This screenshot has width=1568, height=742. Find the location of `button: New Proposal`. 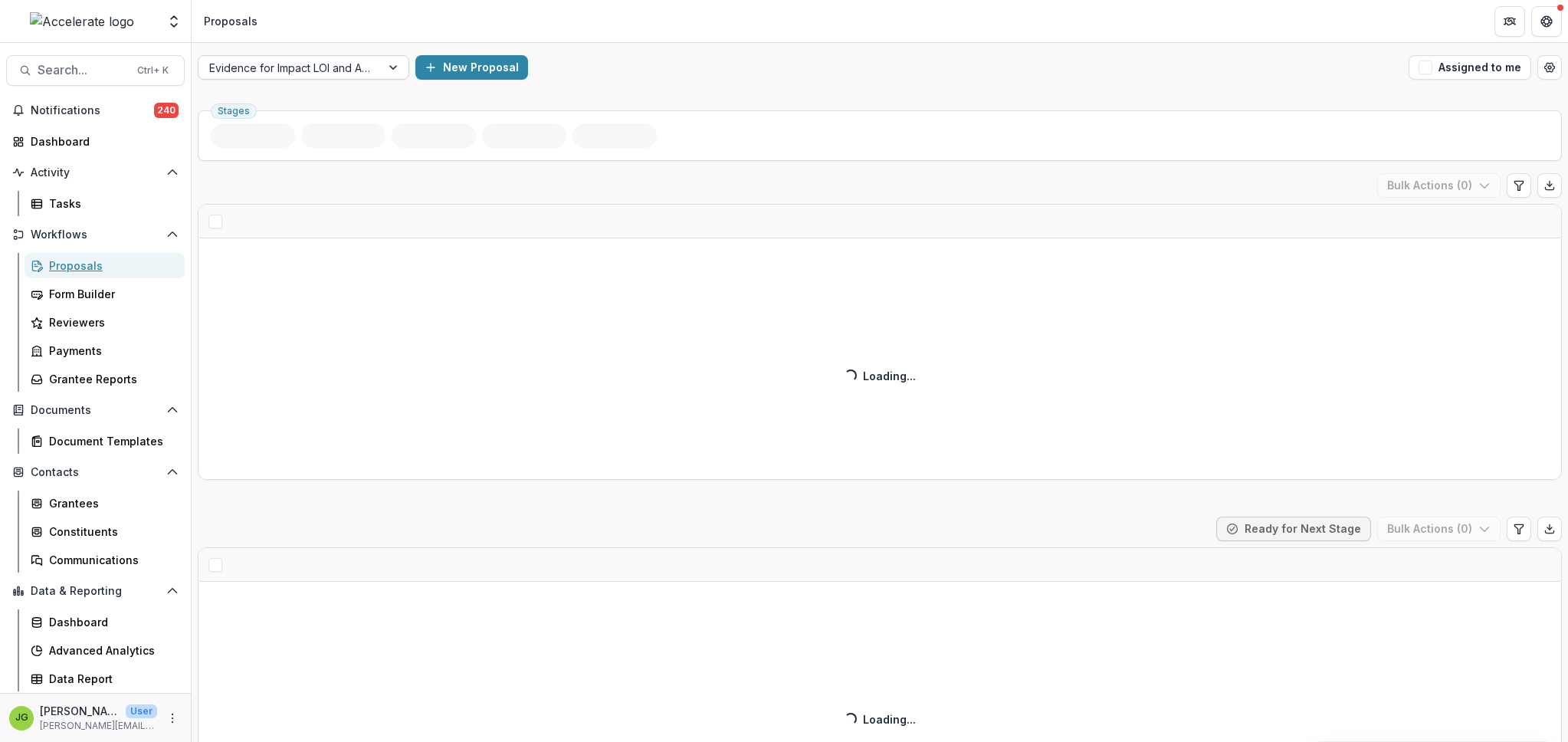

button: New Proposal is located at coordinates (471, 67).